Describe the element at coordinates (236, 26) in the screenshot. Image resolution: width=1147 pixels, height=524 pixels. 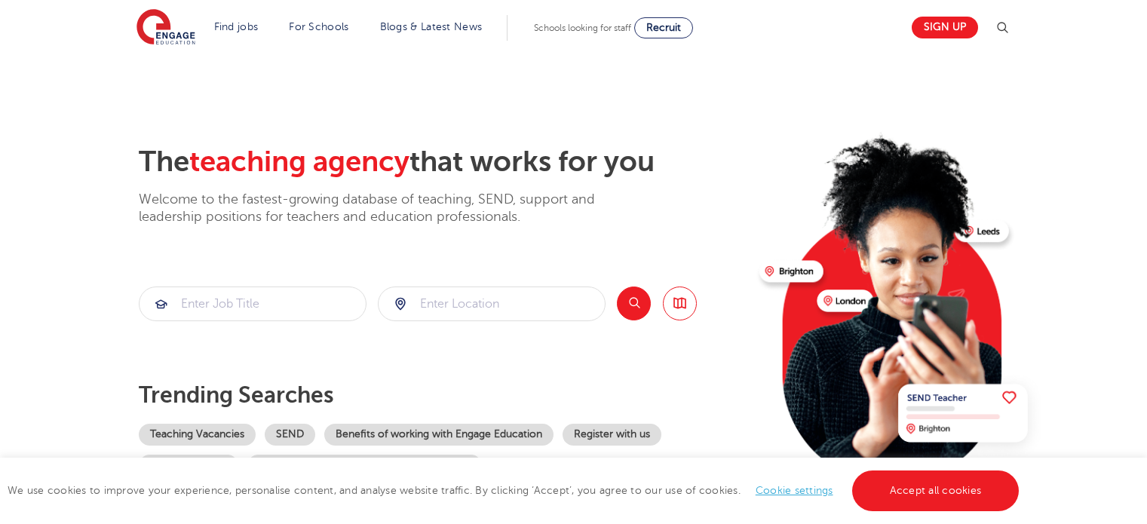
I see `a: Find jobs` at that location.